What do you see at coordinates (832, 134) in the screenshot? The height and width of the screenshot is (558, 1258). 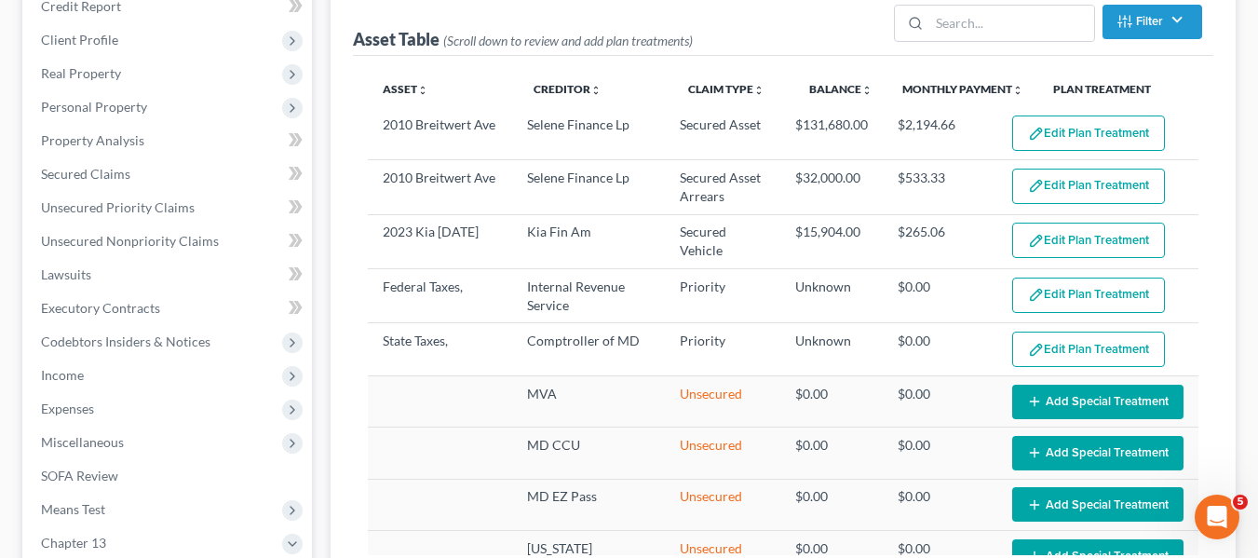 I see `td: $131,680.00` at bounding box center [832, 134].